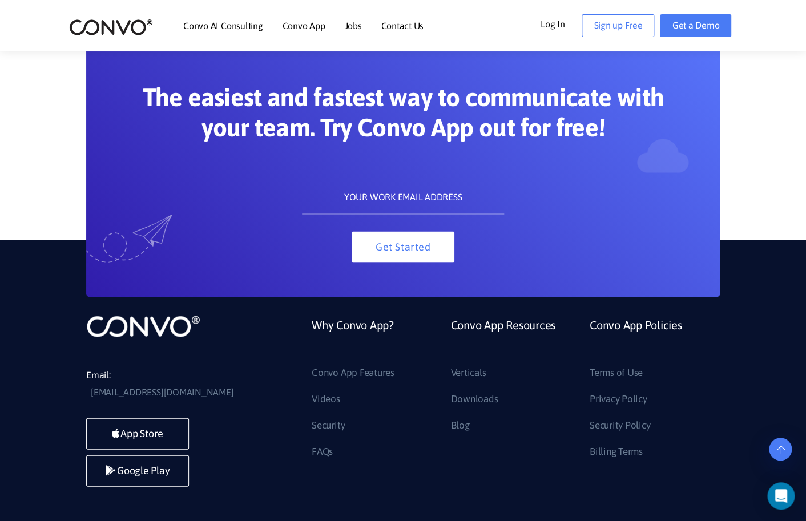  Describe the element at coordinates (402, 26) in the screenshot. I see `a: Contact Us` at that location.